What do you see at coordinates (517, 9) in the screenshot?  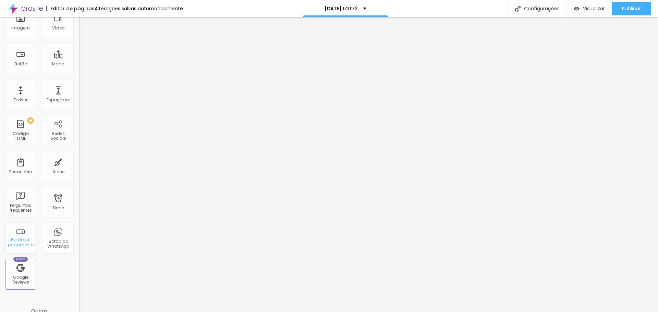 I see `img: Icone` at bounding box center [517, 9].